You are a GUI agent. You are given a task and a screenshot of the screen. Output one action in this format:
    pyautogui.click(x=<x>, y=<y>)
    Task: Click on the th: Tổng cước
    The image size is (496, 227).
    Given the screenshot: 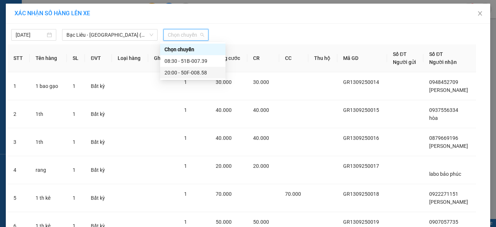 What is the action you would take?
    pyautogui.click(x=229, y=58)
    